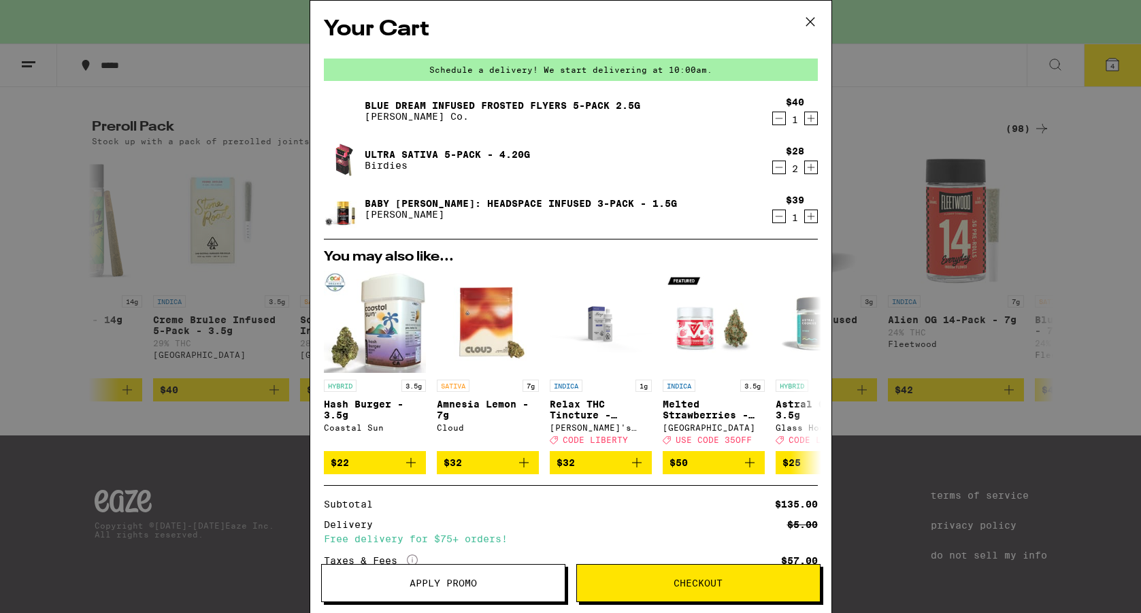 The height and width of the screenshot is (613, 1141). Describe the element at coordinates (443, 583) in the screenshot. I see `button: Apply Promo` at that location.